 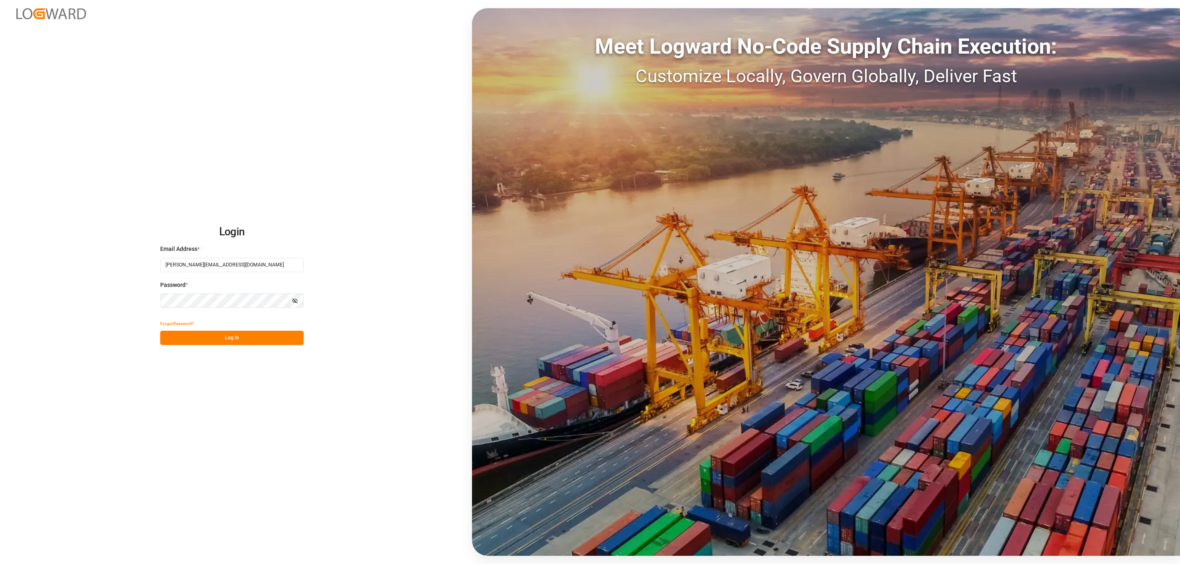 I want to click on span: Email Address, so click(x=179, y=249).